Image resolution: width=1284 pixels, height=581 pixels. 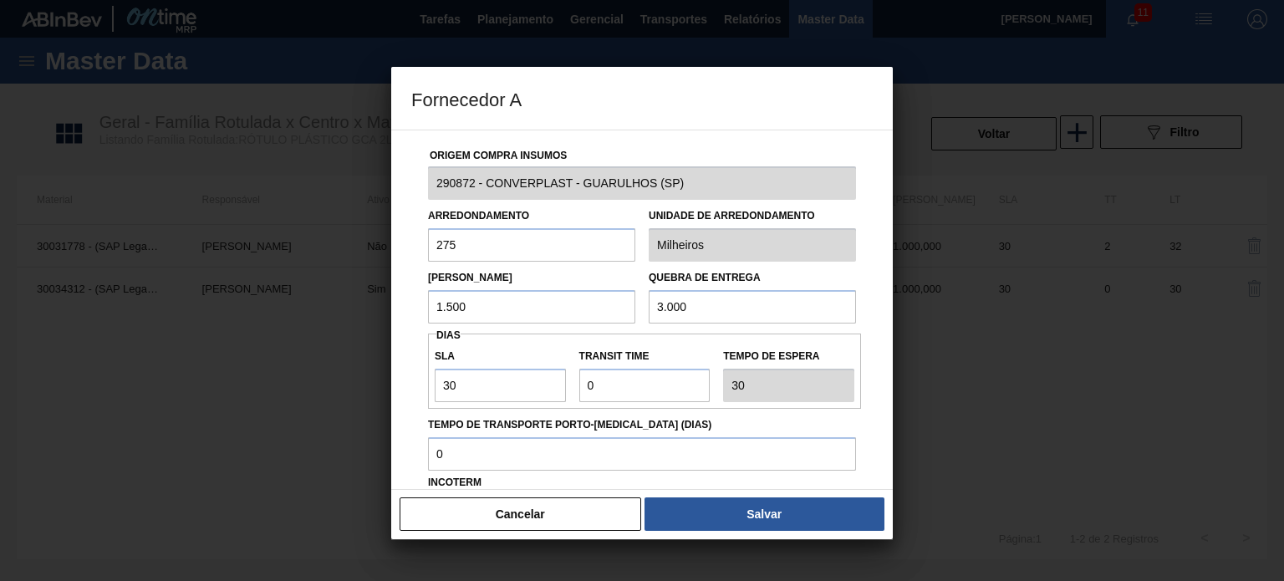 What do you see at coordinates (642, 99) in the screenshot?
I see `h3: Fornecedor A` at bounding box center [642, 99].